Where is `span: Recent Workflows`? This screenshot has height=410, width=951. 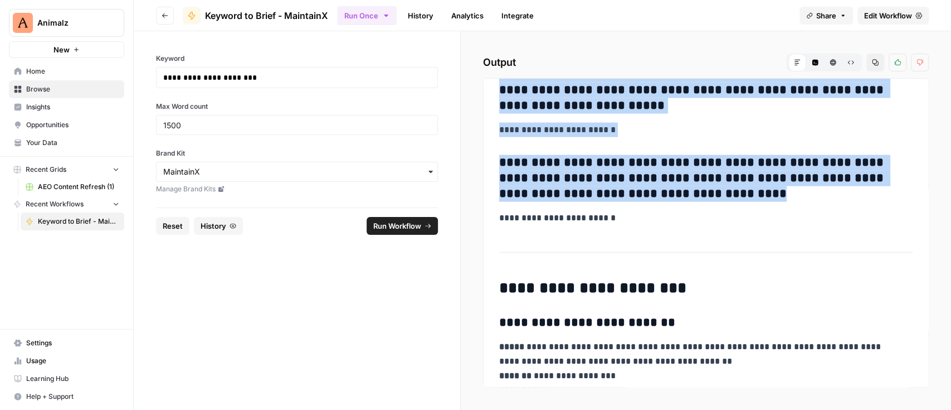 span: Recent Workflows is located at coordinates (55, 204).